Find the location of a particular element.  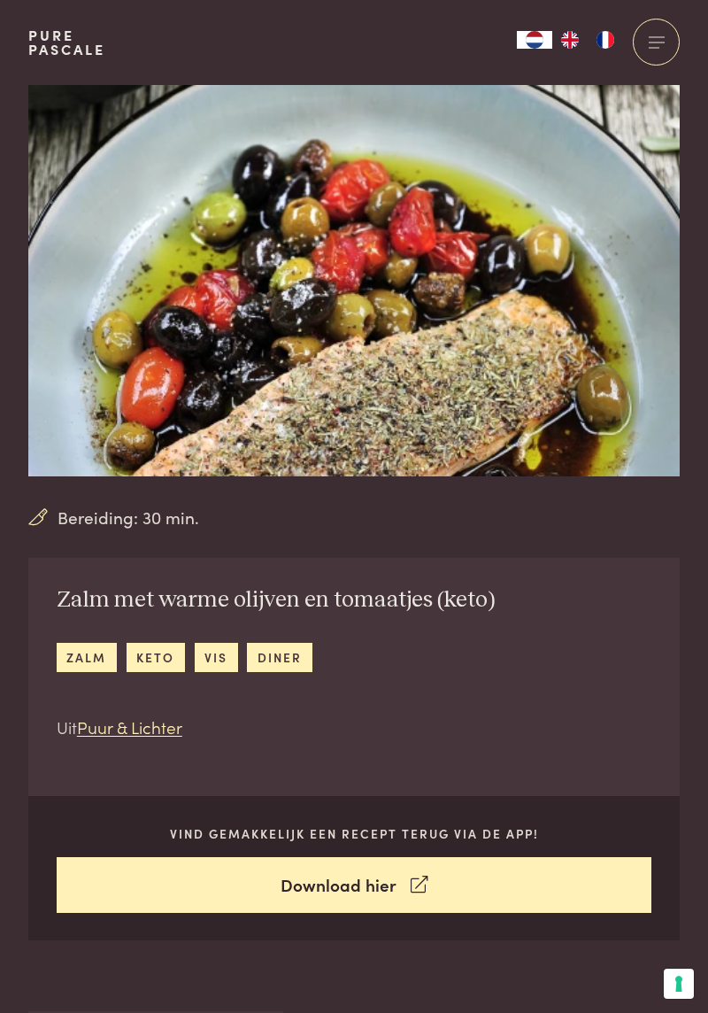

img: Zalm met warme olijven en tomaatjes (keto) is located at coordinates (354, 281).